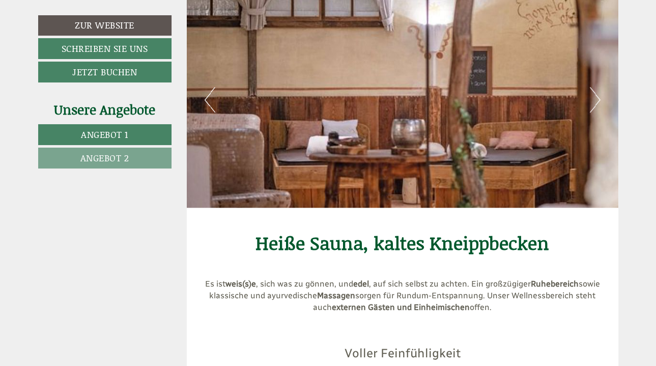 This screenshot has width=656, height=366. What do you see at coordinates (105, 25) in the screenshot?
I see `a: Zur Website` at bounding box center [105, 25].